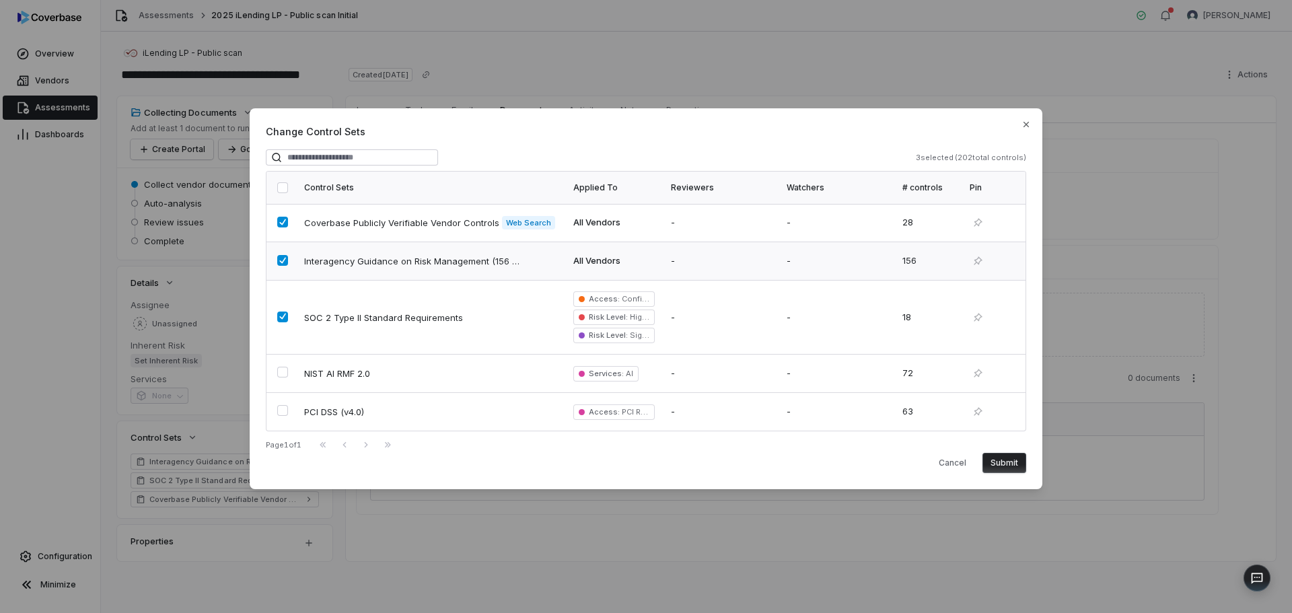 Image resolution: width=1292 pixels, height=613 pixels. What do you see at coordinates (928, 373) in the screenshot?
I see `td: 72` at bounding box center [928, 373].